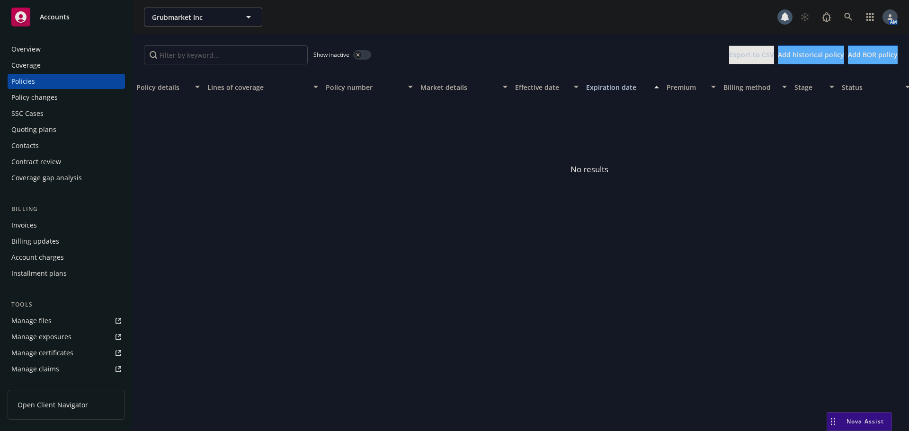  Describe the element at coordinates (860, 422) in the screenshot. I see `button: Nova Assist` at that location.